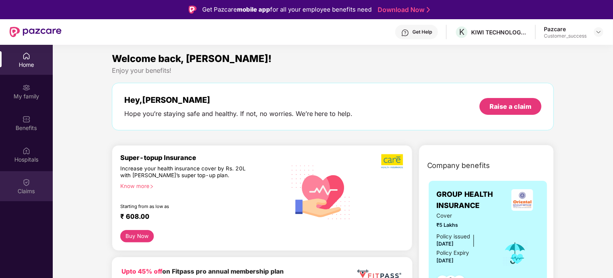 Image resolution: width=613 pixels, height=278 pixels. Describe the element at coordinates (471, 200) in the screenshot. I see `span: GROUP HEALTH INSURANCE` at that location.